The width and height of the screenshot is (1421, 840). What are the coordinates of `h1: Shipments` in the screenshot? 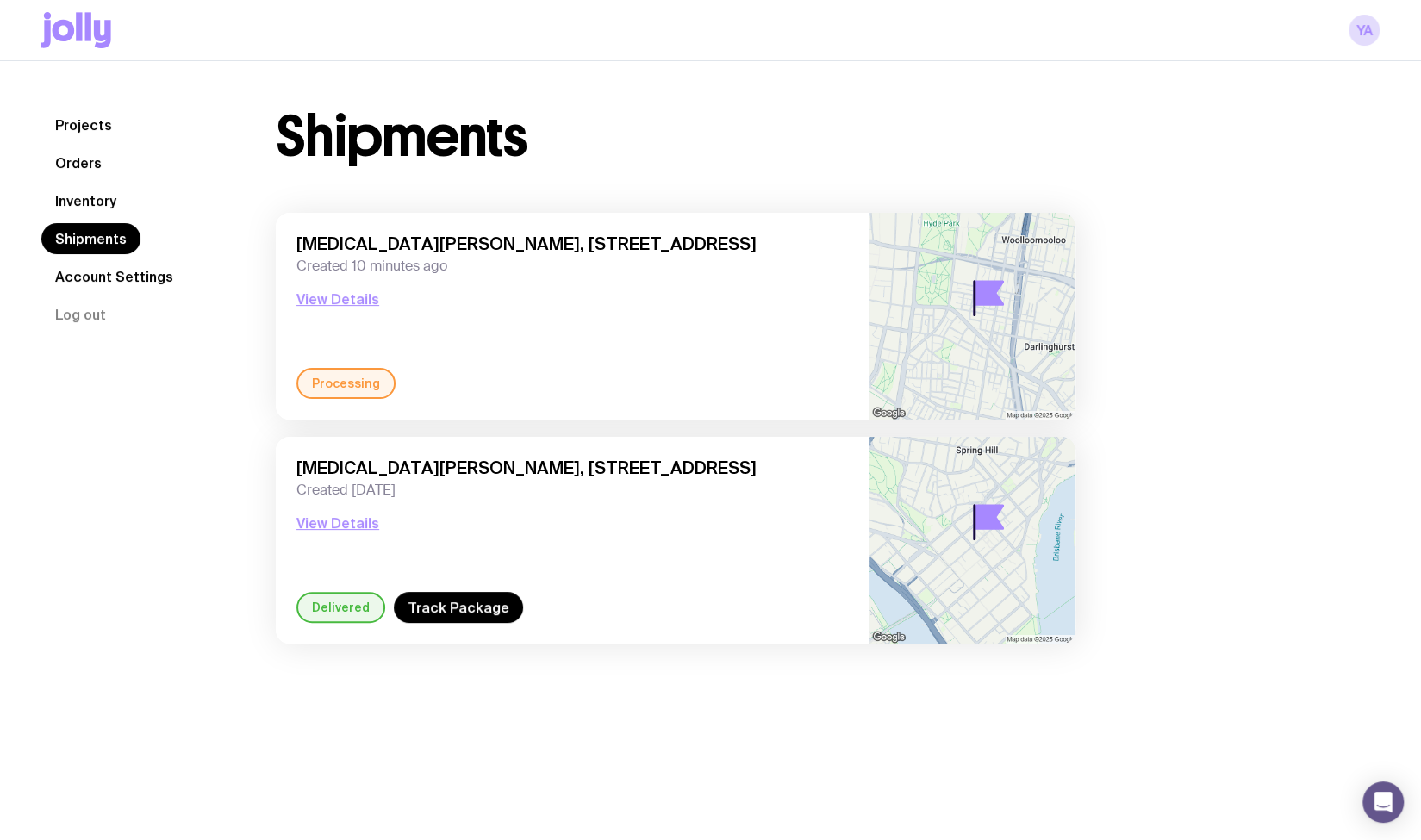 It's located at (401, 137).